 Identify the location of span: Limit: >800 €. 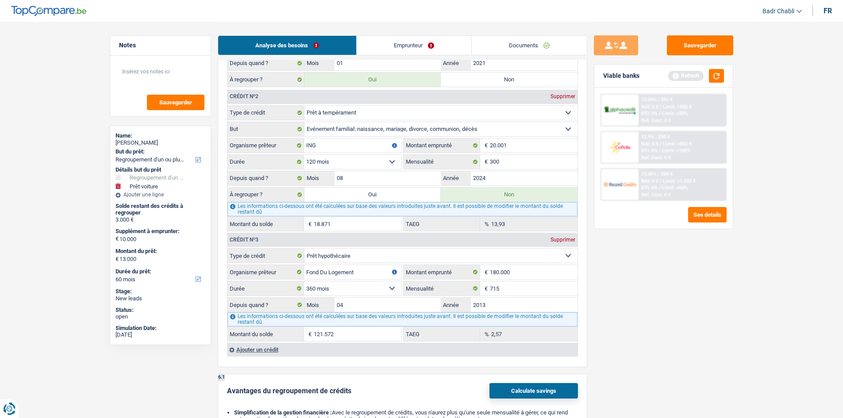
(677, 144).